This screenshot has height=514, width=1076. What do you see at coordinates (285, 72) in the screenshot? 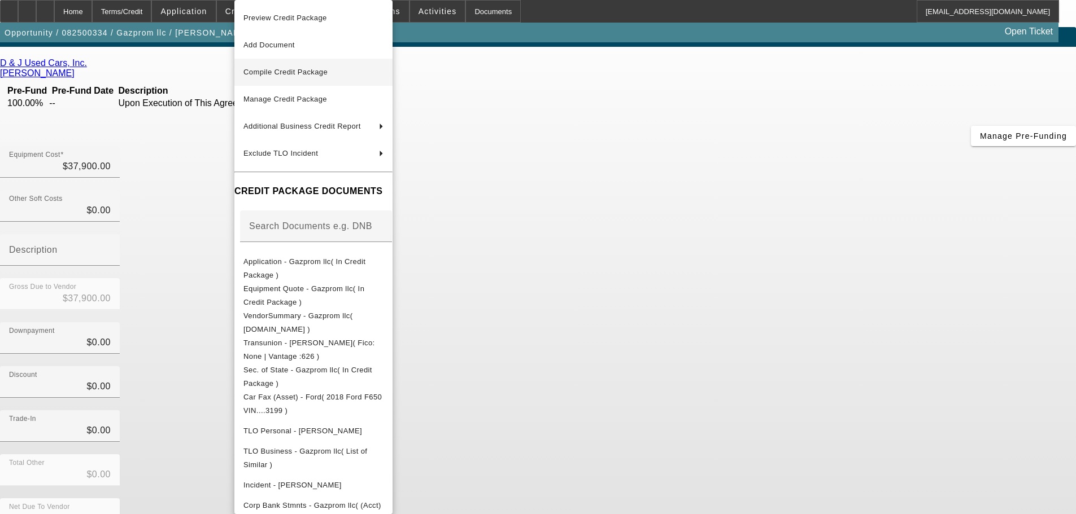
I see `span: Compile Credit Package` at bounding box center [285, 72].